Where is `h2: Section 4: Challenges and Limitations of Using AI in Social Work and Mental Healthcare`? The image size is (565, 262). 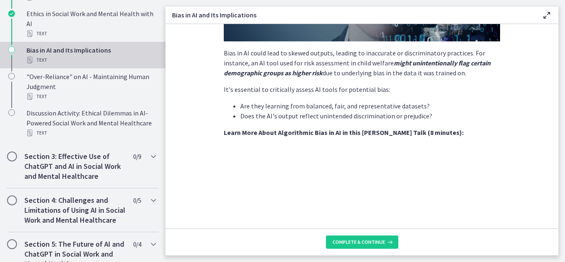 h2: Section 4: Challenges and Limitations of Using AI in Social Work and Mental Healthcare is located at coordinates (75, 210).